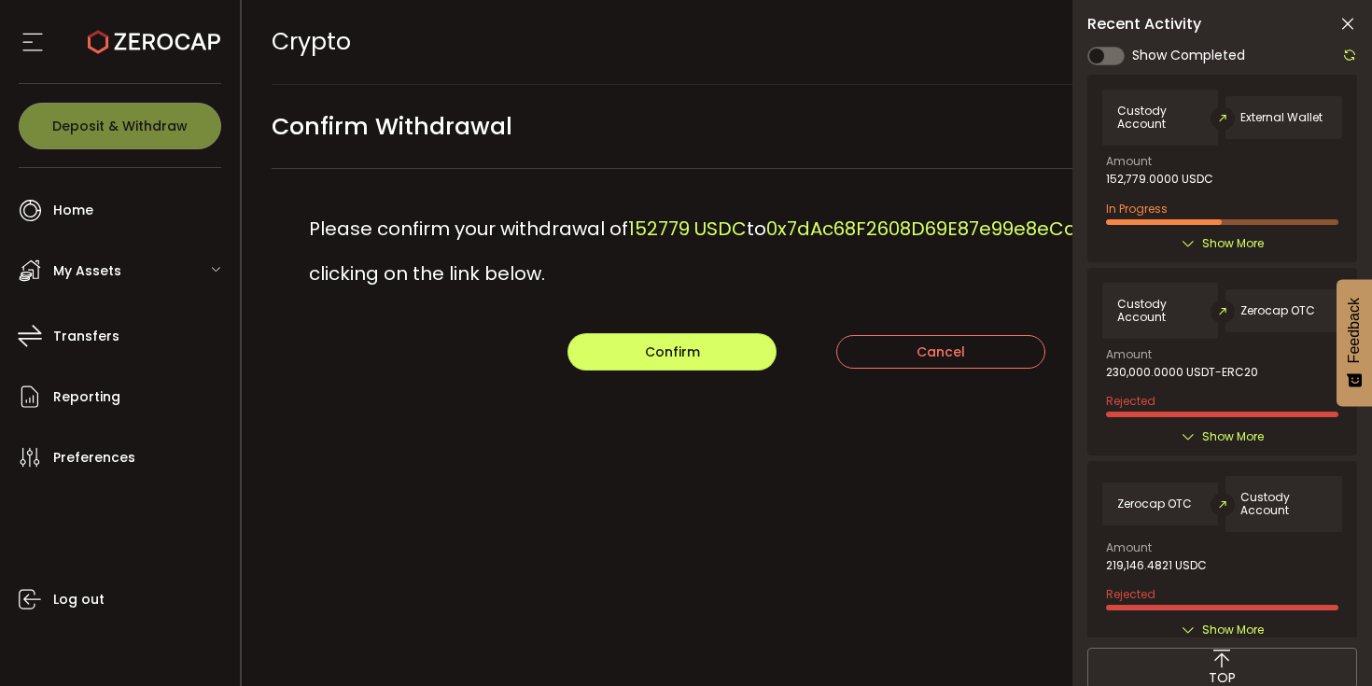  Describe the element at coordinates (672, 352) in the screenshot. I see `button: Confirm` at that location.